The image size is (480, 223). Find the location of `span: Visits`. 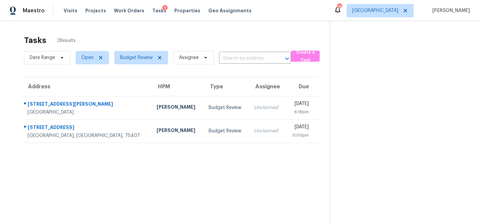

span: Visits is located at coordinates (70, 11).